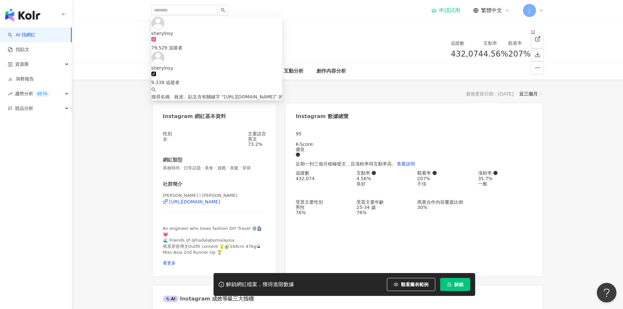 Image resolution: width=623 pixels, height=309 pixels. Describe the element at coordinates (213, 241) in the screenshot. I see `span: An engineer who loves fashion DIY Travel ⚙️👩🏻‍🔧💓 🌊 Friends of @hadalabomalaysia 韩系穿搭博主Outfit cont...` at that location.